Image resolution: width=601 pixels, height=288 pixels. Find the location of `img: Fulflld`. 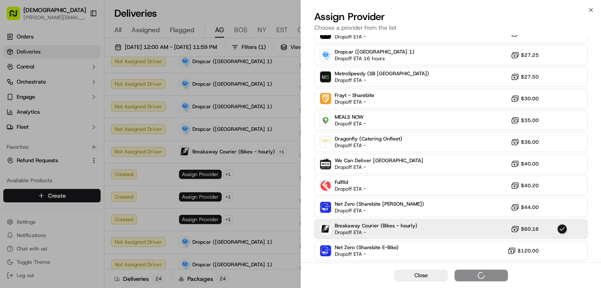

img: Fulflld is located at coordinates (325, 185).